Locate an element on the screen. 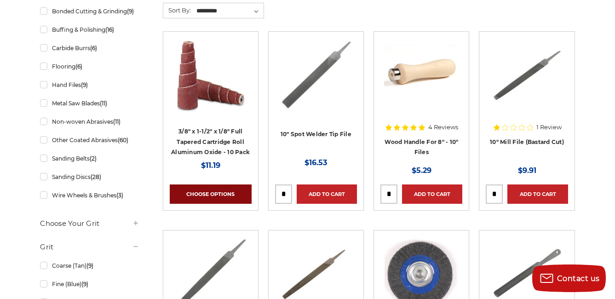  a: Choose Options is located at coordinates (211, 194).